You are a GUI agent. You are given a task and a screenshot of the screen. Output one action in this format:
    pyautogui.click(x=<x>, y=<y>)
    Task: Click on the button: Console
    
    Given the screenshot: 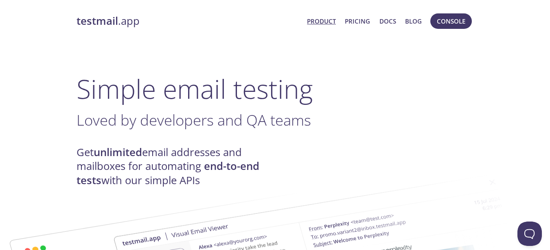 What is the action you would take?
    pyautogui.click(x=451, y=21)
    